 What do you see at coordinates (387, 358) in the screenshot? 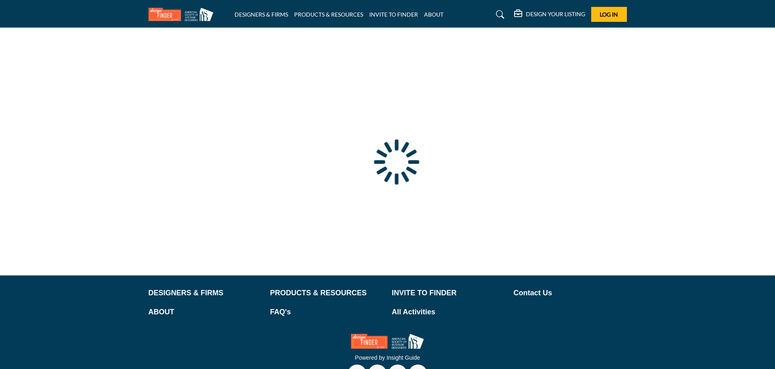
I see `a: Powered by Insight Guide` at bounding box center [387, 358].